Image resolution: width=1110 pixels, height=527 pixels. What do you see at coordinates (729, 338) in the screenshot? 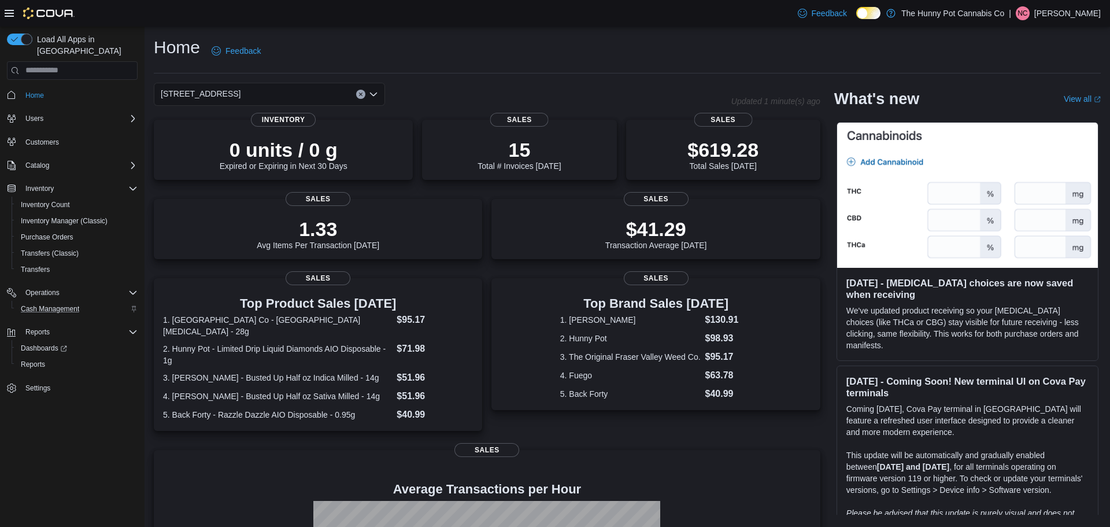
I see `dd: $98.93` at bounding box center [729, 338].